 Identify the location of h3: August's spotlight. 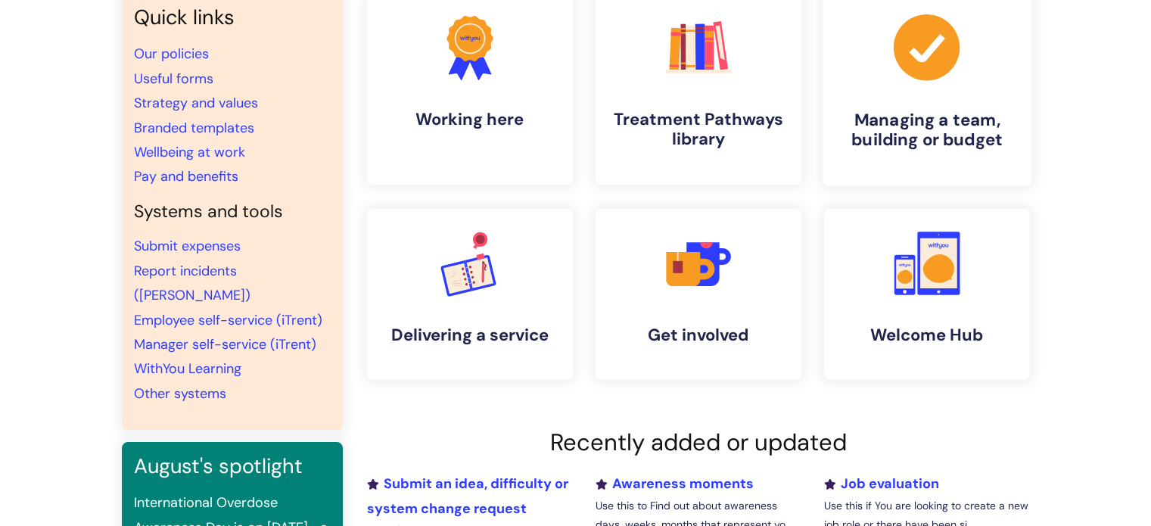
(232, 466).